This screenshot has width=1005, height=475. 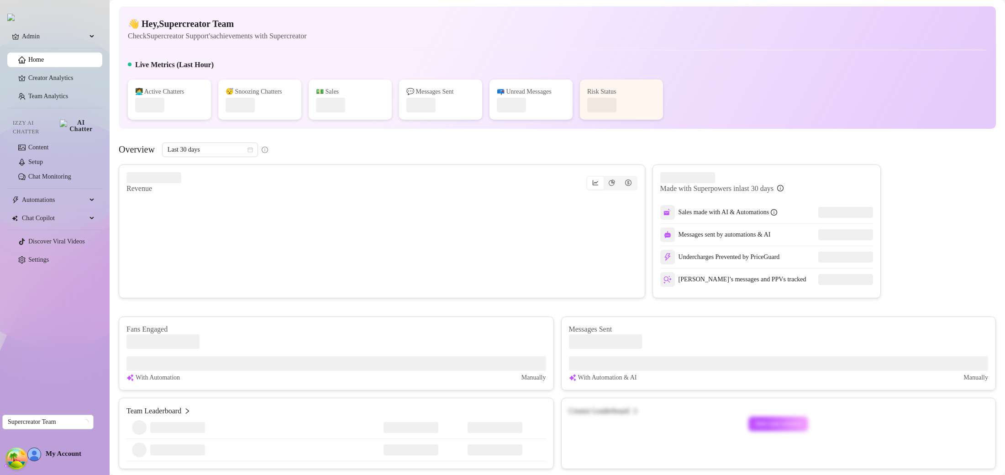 I want to click on a: Settings, so click(x=38, y=259).